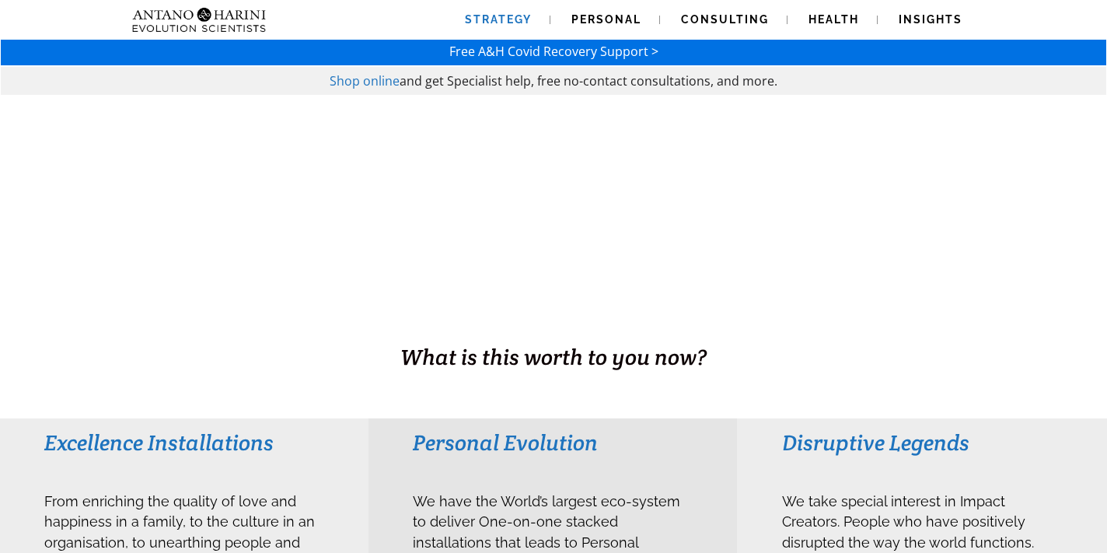 This screenshot has width=1107, height=553. What do you see at coordinates (184, 442) in the screenshot?
I see `h3: Excellence Installations` at bounding box center [184, 442].